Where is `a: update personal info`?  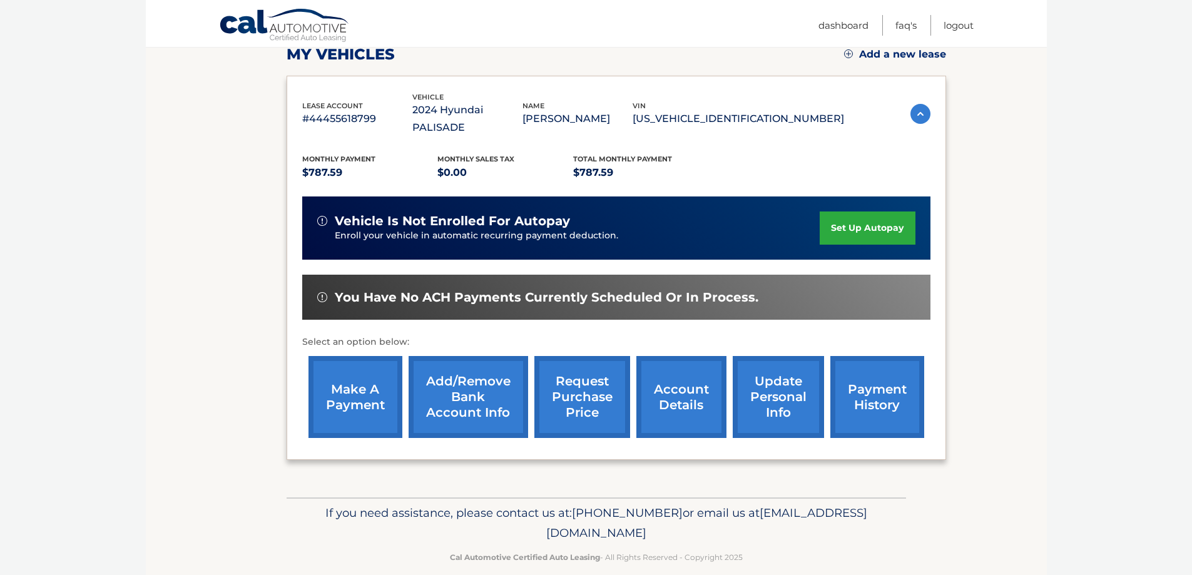
a: update personal info is located at coordinates (779, 397).